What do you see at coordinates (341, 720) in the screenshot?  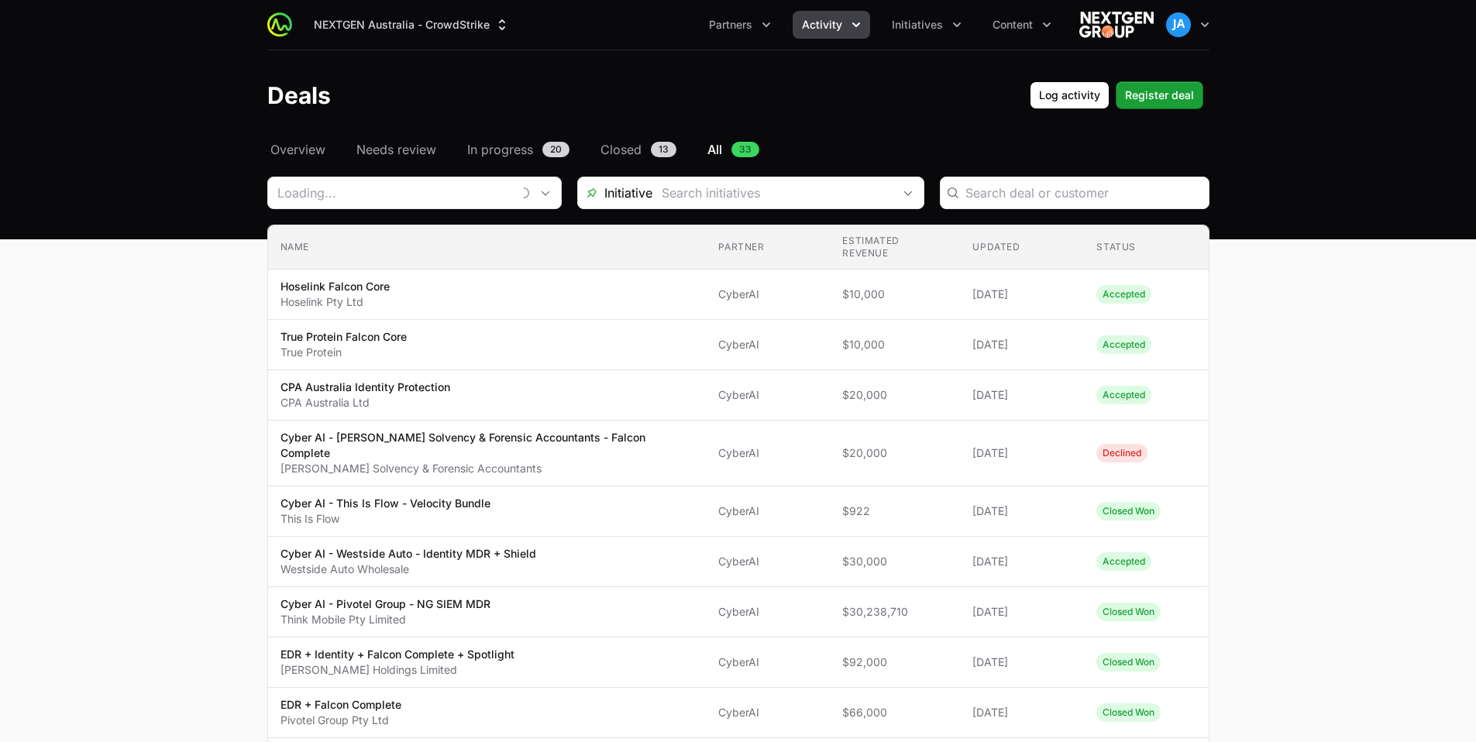 I see `p: Pivotel Group Pty Ltd` at bounding box center [341, 720].